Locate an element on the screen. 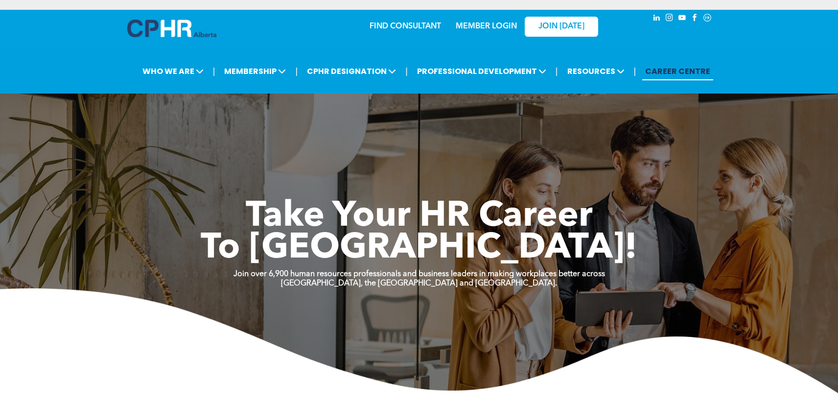 This screenshot has height=400, width=838. a: MEMBER LOGIN is located at coordinates (486, 26).